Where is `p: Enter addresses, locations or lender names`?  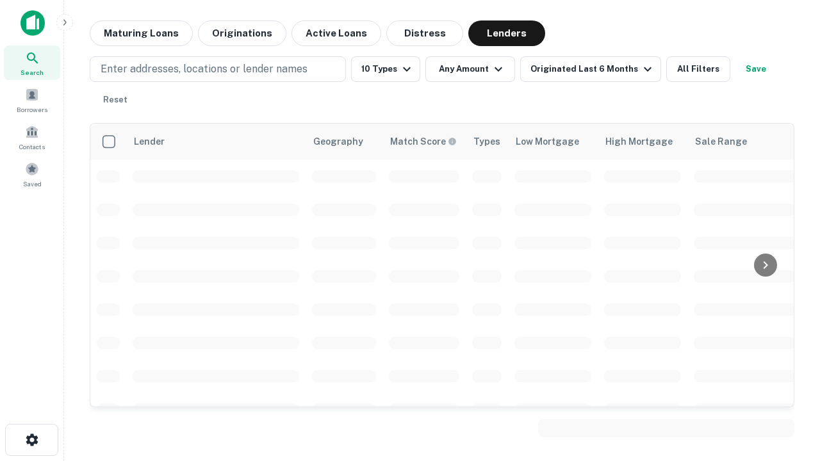 p: Enter addresses, locations or lender names is located at coordinates (204, 69).